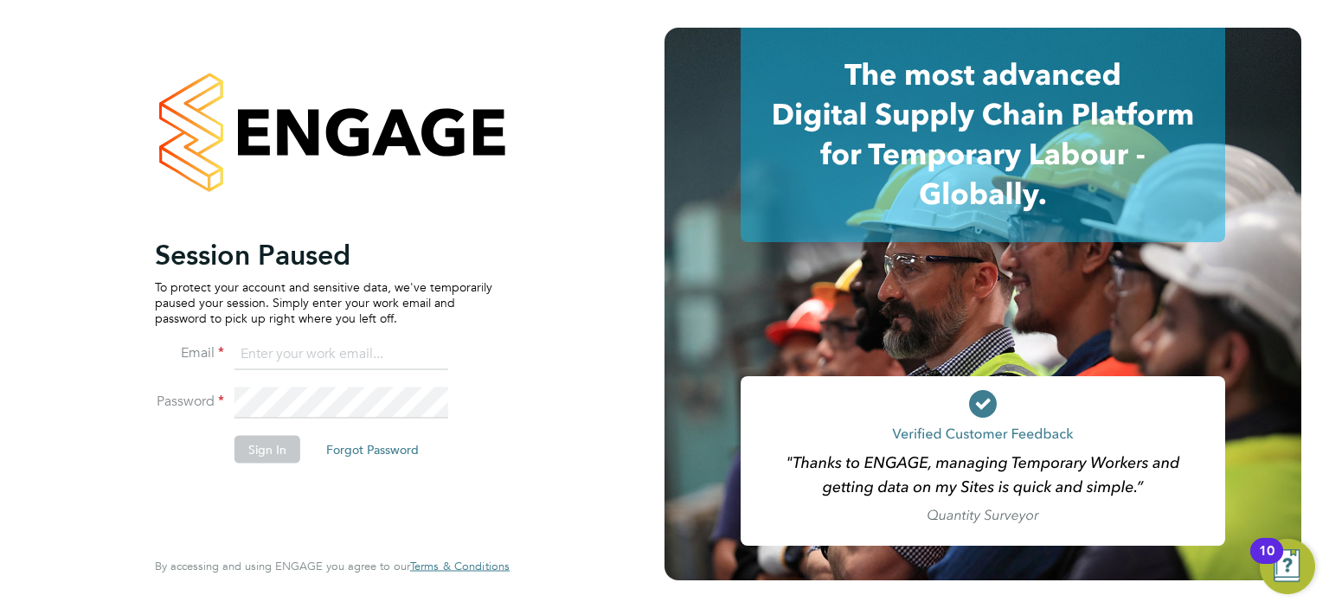  What do you see at coordinates (459, 566) in the screenshot?
I see `span: Terms & Conditions` at bounding box center [459, 566].